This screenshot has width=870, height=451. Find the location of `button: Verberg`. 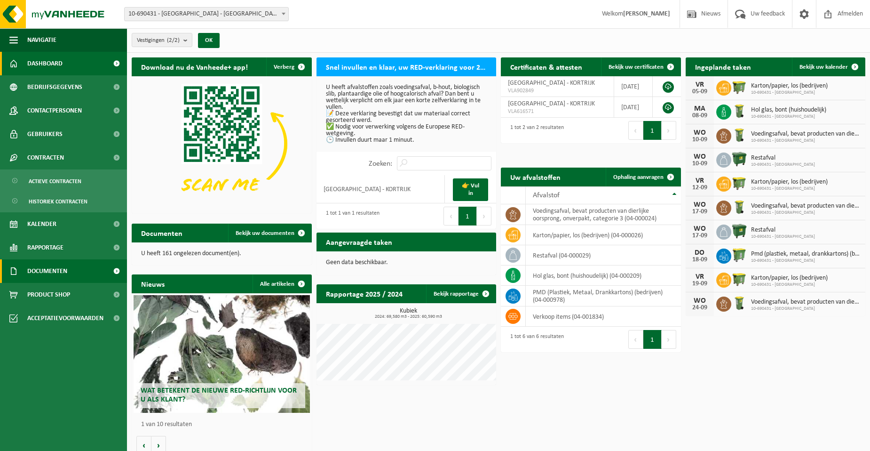

button: Verberg is located at coordinates (288, 67).